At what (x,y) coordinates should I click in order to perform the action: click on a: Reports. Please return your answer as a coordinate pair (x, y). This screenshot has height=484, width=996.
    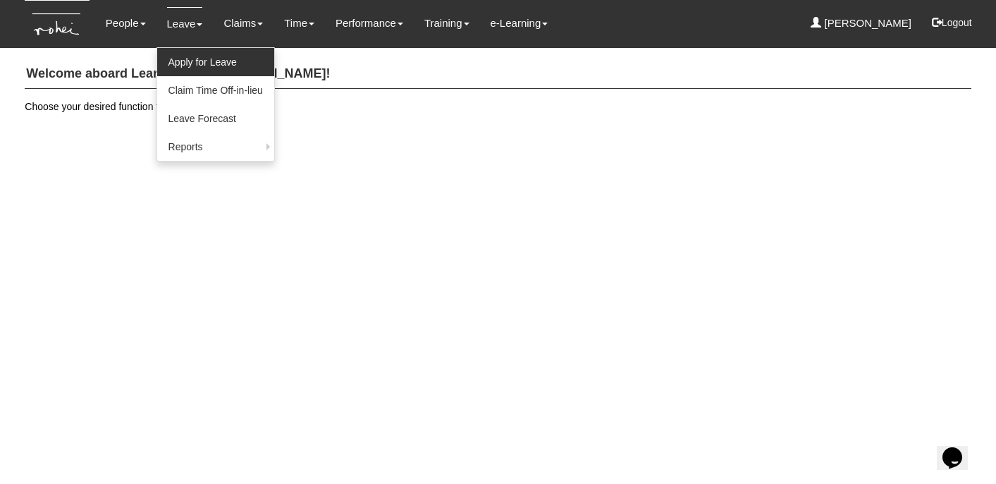
    Looking at the image, I should click on (216, 147).